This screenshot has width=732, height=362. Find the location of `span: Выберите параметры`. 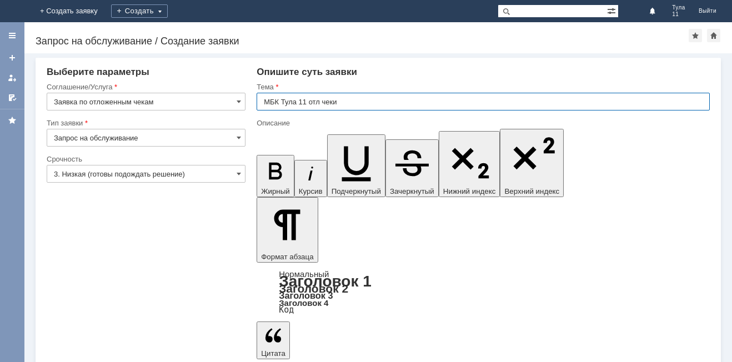

span: Выберите параметры is located at coordinates (98, 72).